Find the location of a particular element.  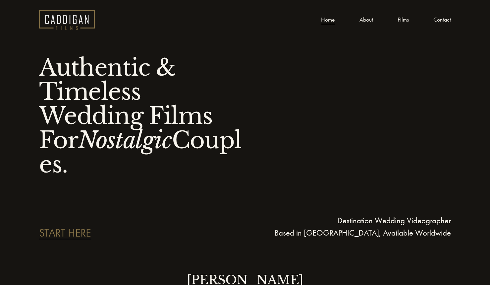

a: Home is located at coordinates (328, 20).